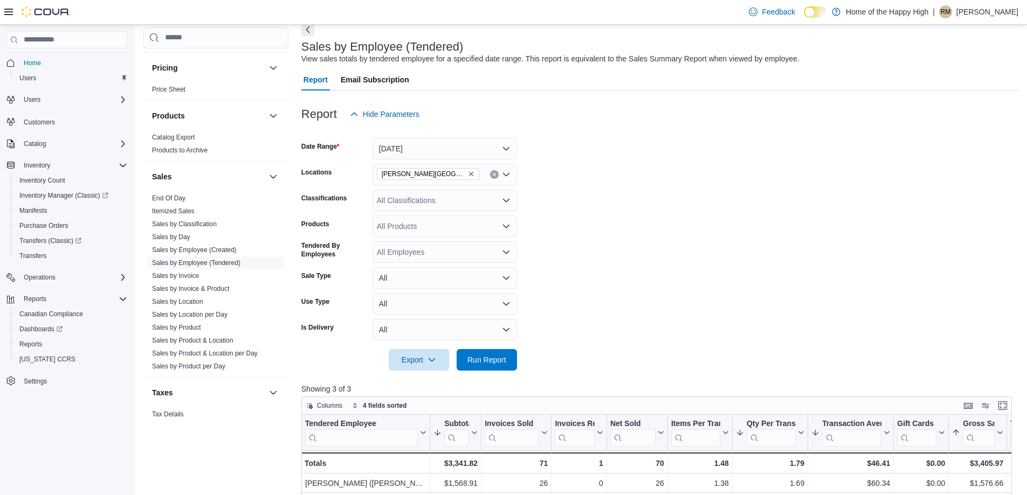  What do you see at coordinates (315, 302) in the screenshot?
I see `label: Use Type` at bounding box center [315, 302].